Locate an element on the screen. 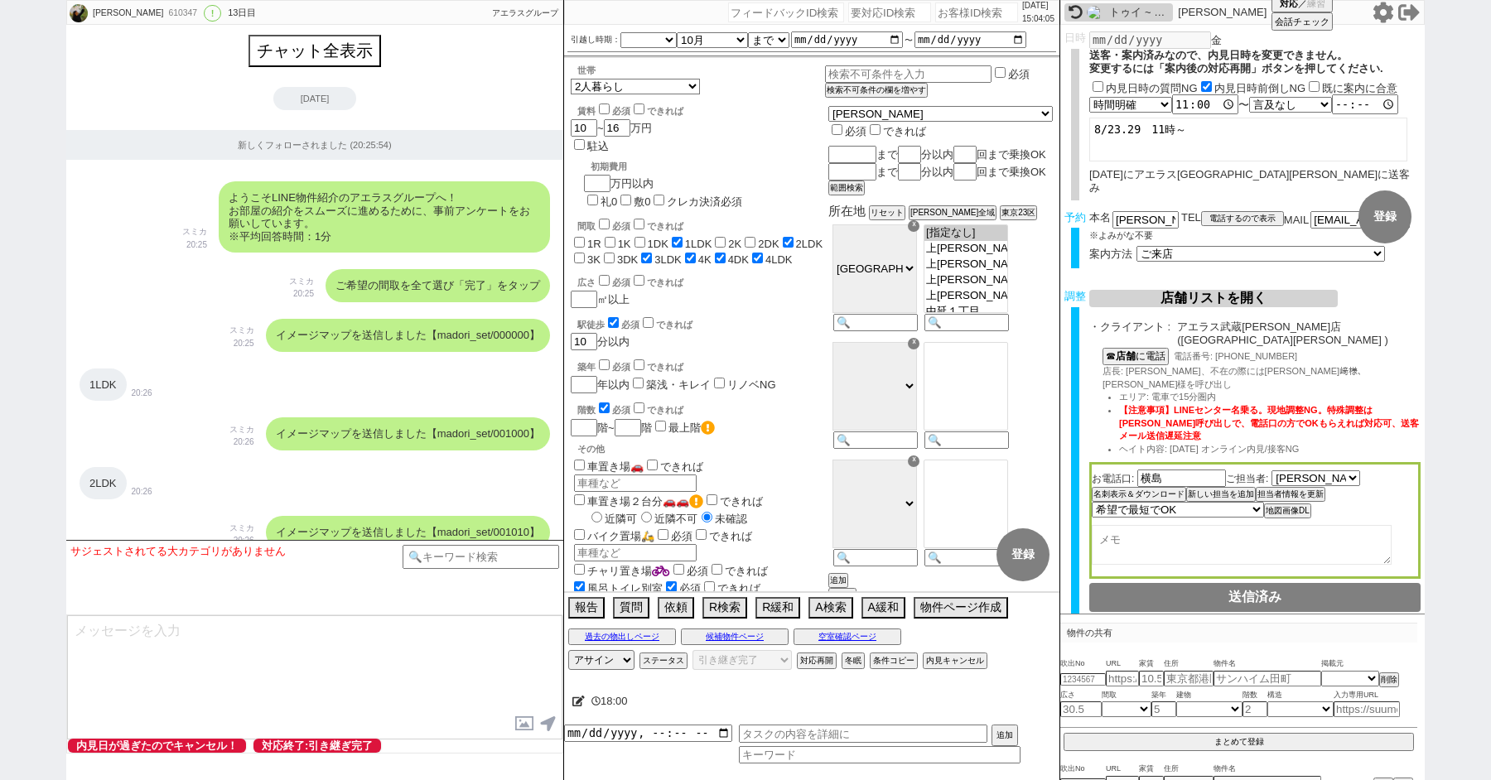  div: ようこそLINE物件紹介のアエラスグループへ！ お部屋の紹介をスムーズに進めるために、事前アンケートをお願いしています。 ※平均回答時間：1分 is located at coordinates (384, 217).